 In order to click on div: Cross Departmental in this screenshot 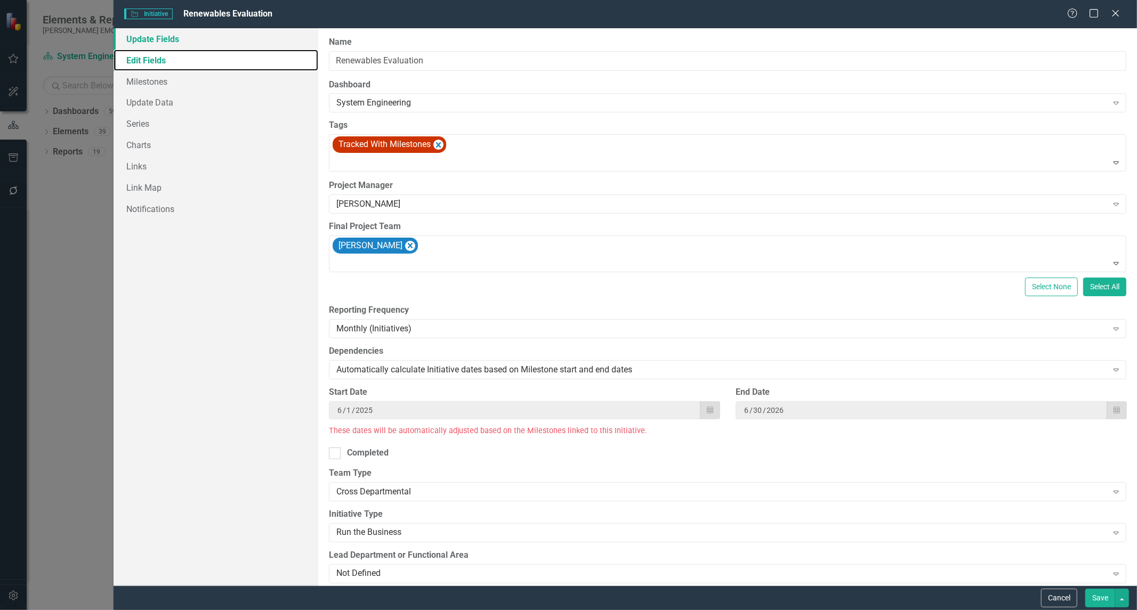, I will do `click(722, 492)`.